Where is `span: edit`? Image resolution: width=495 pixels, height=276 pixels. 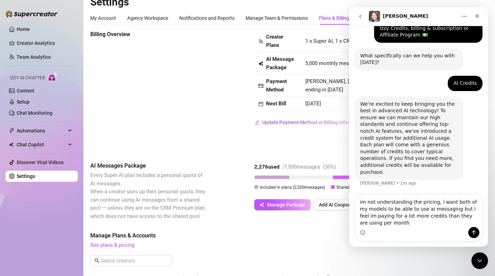 span: edit is located at coordinates (257, 122).